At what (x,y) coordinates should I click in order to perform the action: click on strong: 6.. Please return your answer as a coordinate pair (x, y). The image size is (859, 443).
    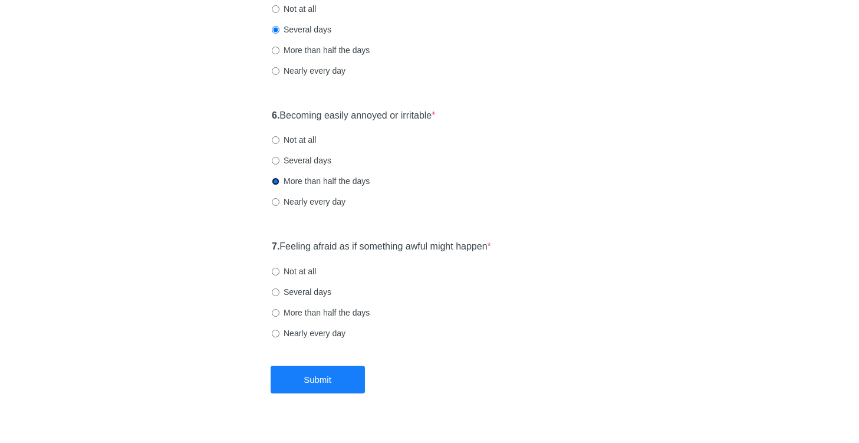
    Looking at the image, I should click on (275, 115).